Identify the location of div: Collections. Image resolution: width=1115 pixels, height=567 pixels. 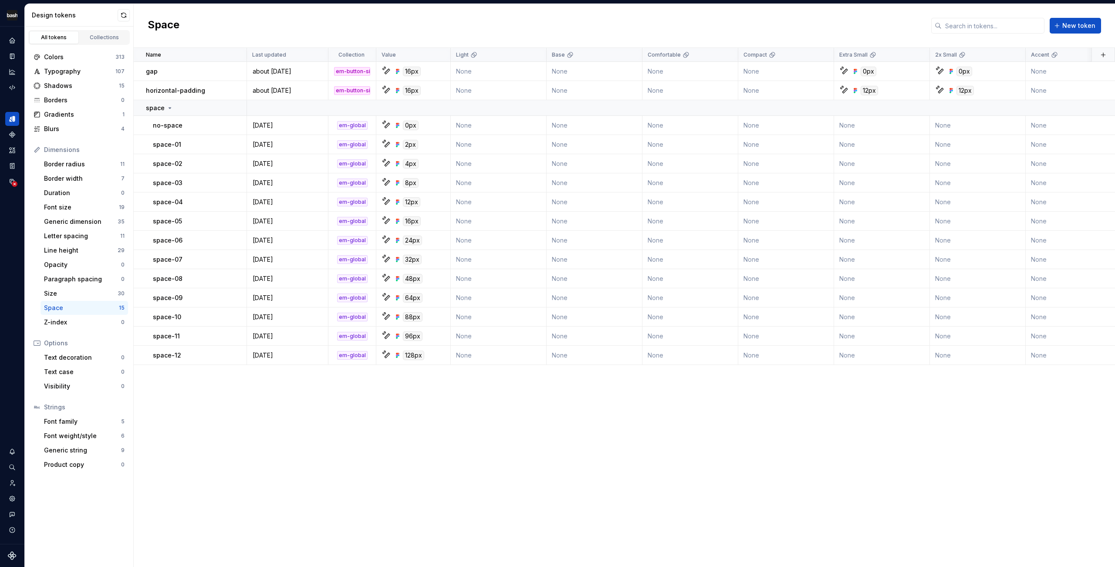
(105, 37).